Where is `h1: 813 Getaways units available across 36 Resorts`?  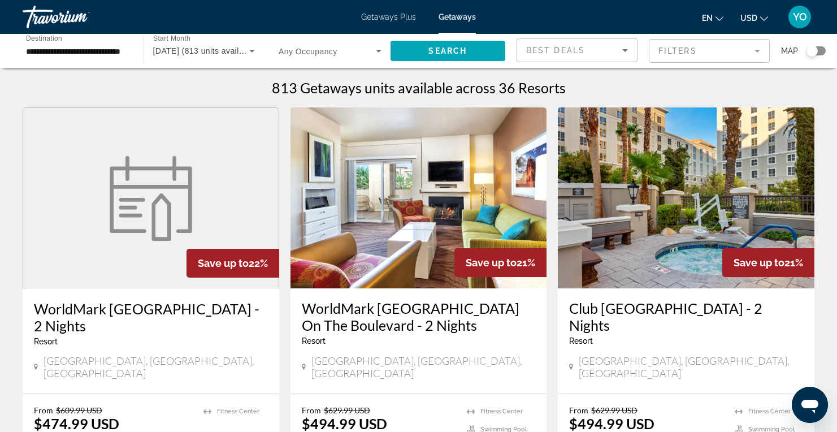
h1: 813 Getaways units available across 36 Resorts is located at coordinates (419, 88).